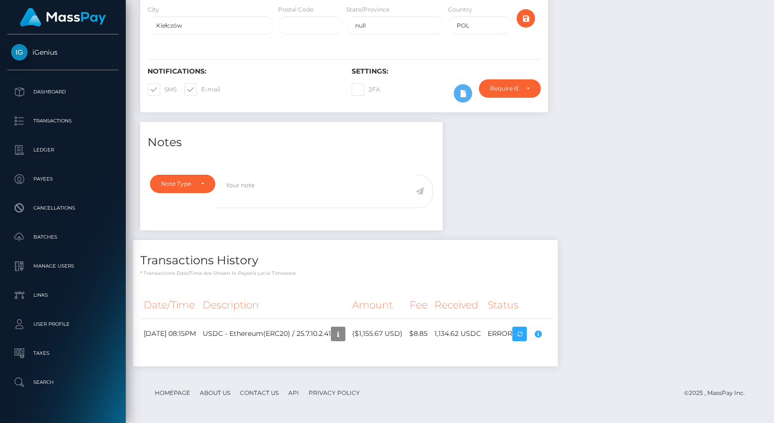 This screenshot has height=423, width=774. What do you see at coordinates (63, 17) in the screenshot?
I see `img: MassPay Logo` at bounding box center [63, 17].